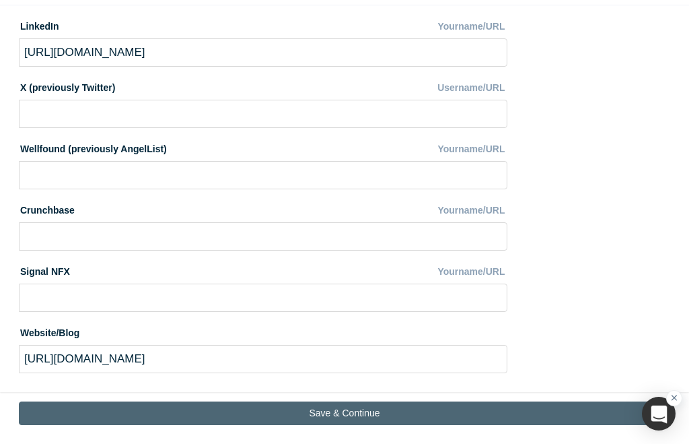  Describe the element at coordinates (263, 331) in the screenshot. I see `label: Website/Blog` at that location.